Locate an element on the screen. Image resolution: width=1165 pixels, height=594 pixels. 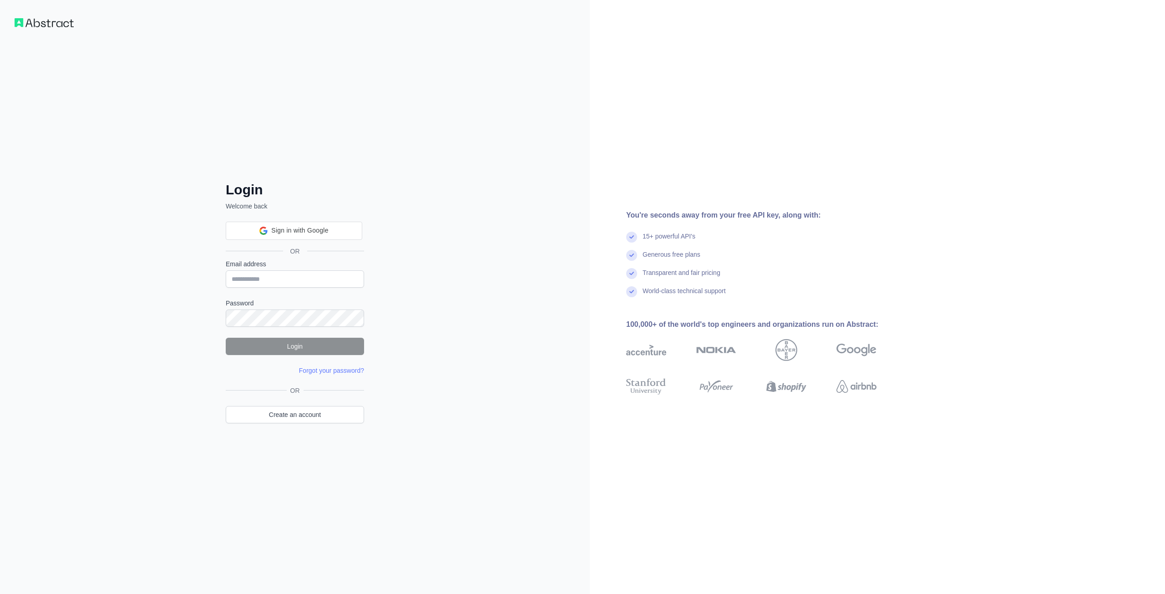
button: Login is located at coordinates (295, 346).